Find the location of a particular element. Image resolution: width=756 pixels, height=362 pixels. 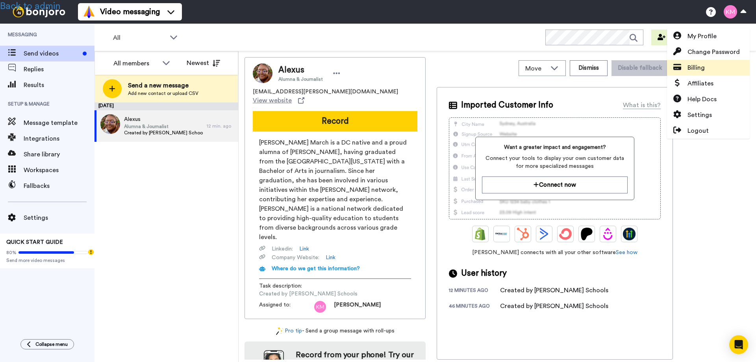

span: Assigned to: is located at coordinates (286, 307).